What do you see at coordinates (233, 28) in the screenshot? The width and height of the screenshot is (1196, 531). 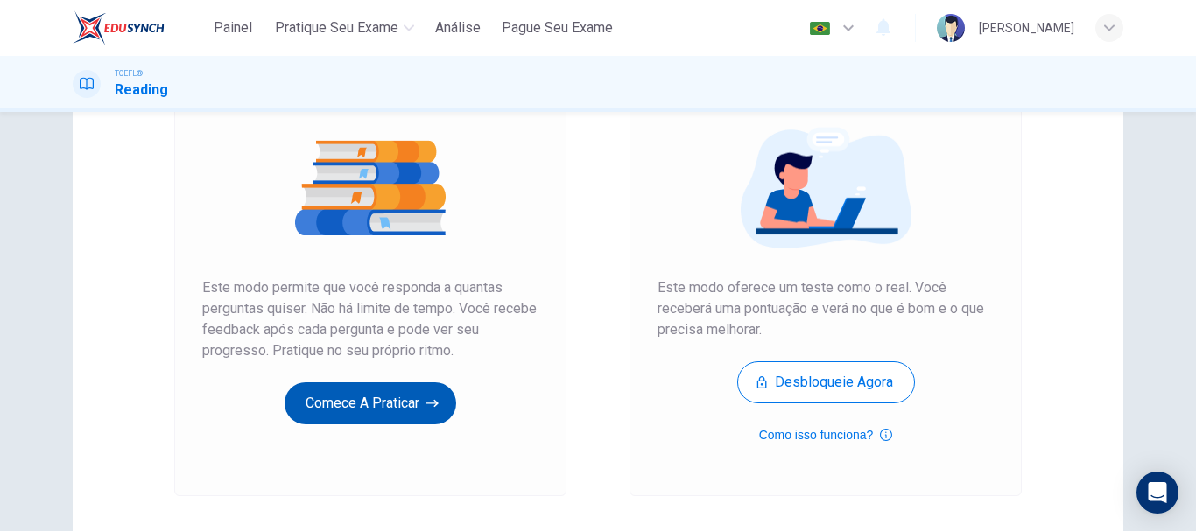 I see `button: Painel` at bounding box center [233, 28].